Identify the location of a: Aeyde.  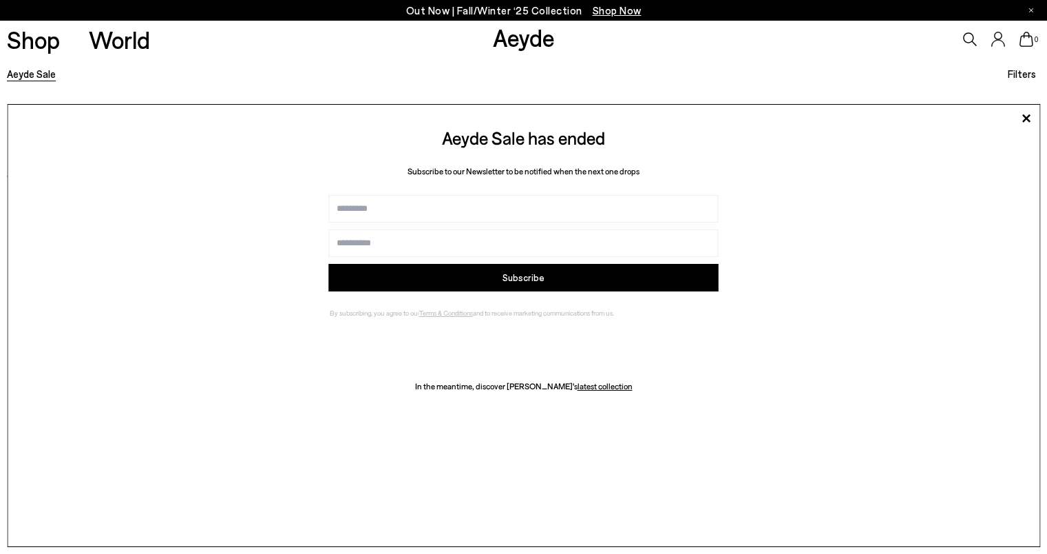
(524, 37).